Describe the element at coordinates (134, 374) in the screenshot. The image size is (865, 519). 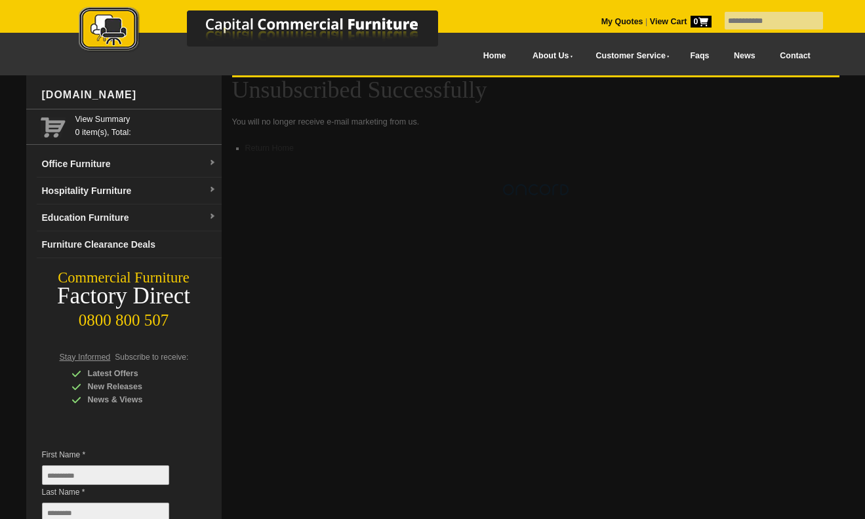
I see `div: Latest Offers` at that location.